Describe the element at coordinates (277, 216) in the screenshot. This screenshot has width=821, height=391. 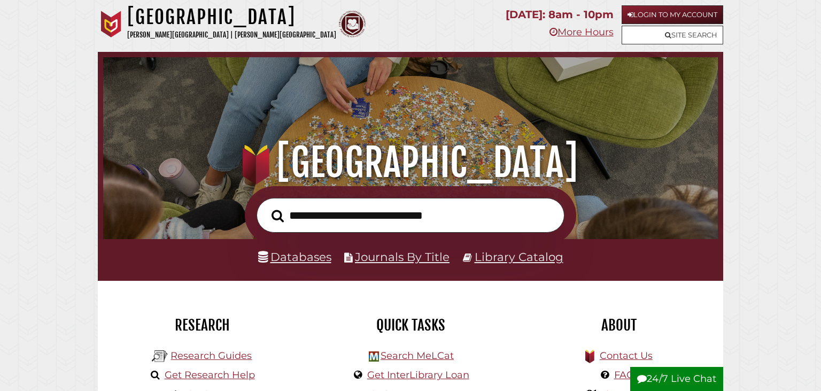
I see `i: Search` at that location.